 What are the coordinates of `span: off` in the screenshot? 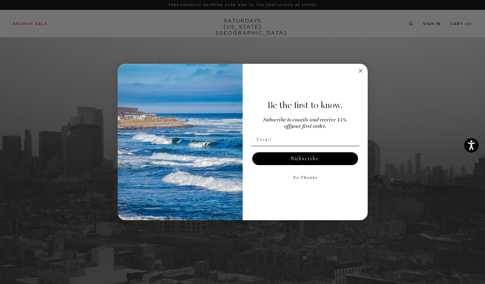 It's located at (287, 126).